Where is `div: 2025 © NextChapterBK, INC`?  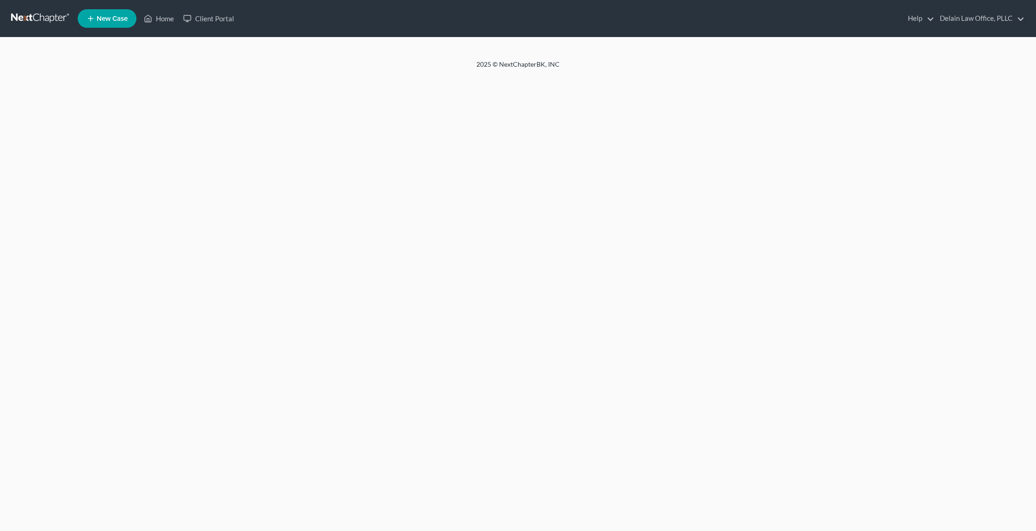
div: 2025 © NextChapterBK, INC is located at coordinates (518, 68).